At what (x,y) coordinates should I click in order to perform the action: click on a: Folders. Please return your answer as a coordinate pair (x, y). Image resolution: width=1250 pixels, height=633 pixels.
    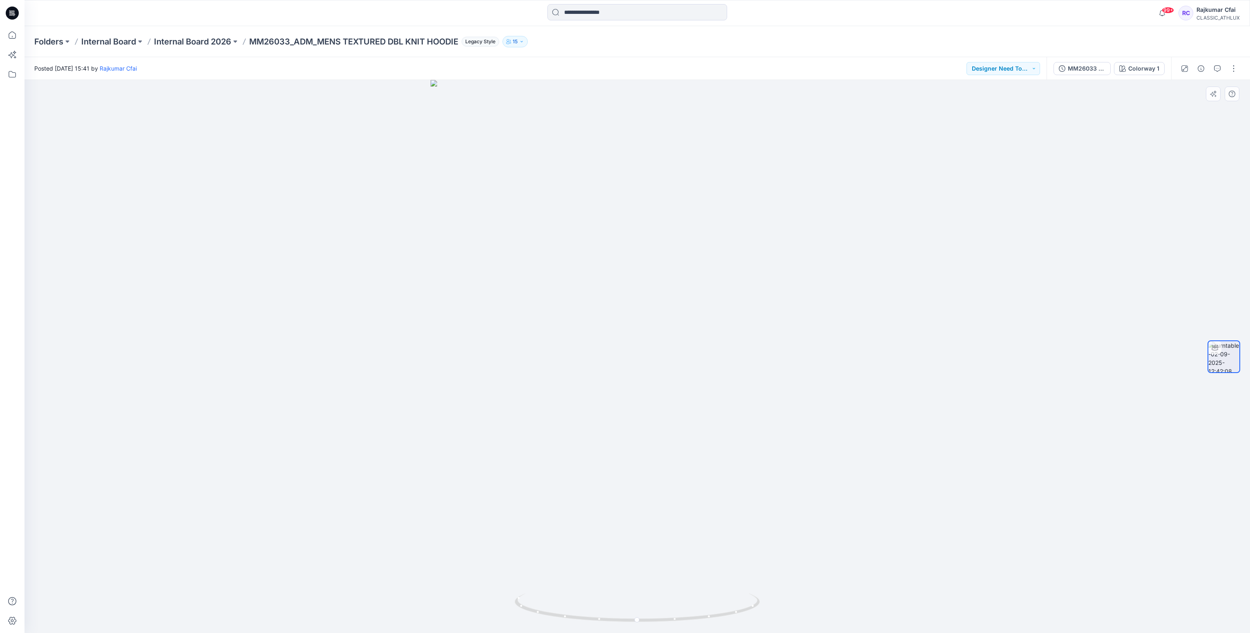
    Looking at the image, I should click on (49, 42).